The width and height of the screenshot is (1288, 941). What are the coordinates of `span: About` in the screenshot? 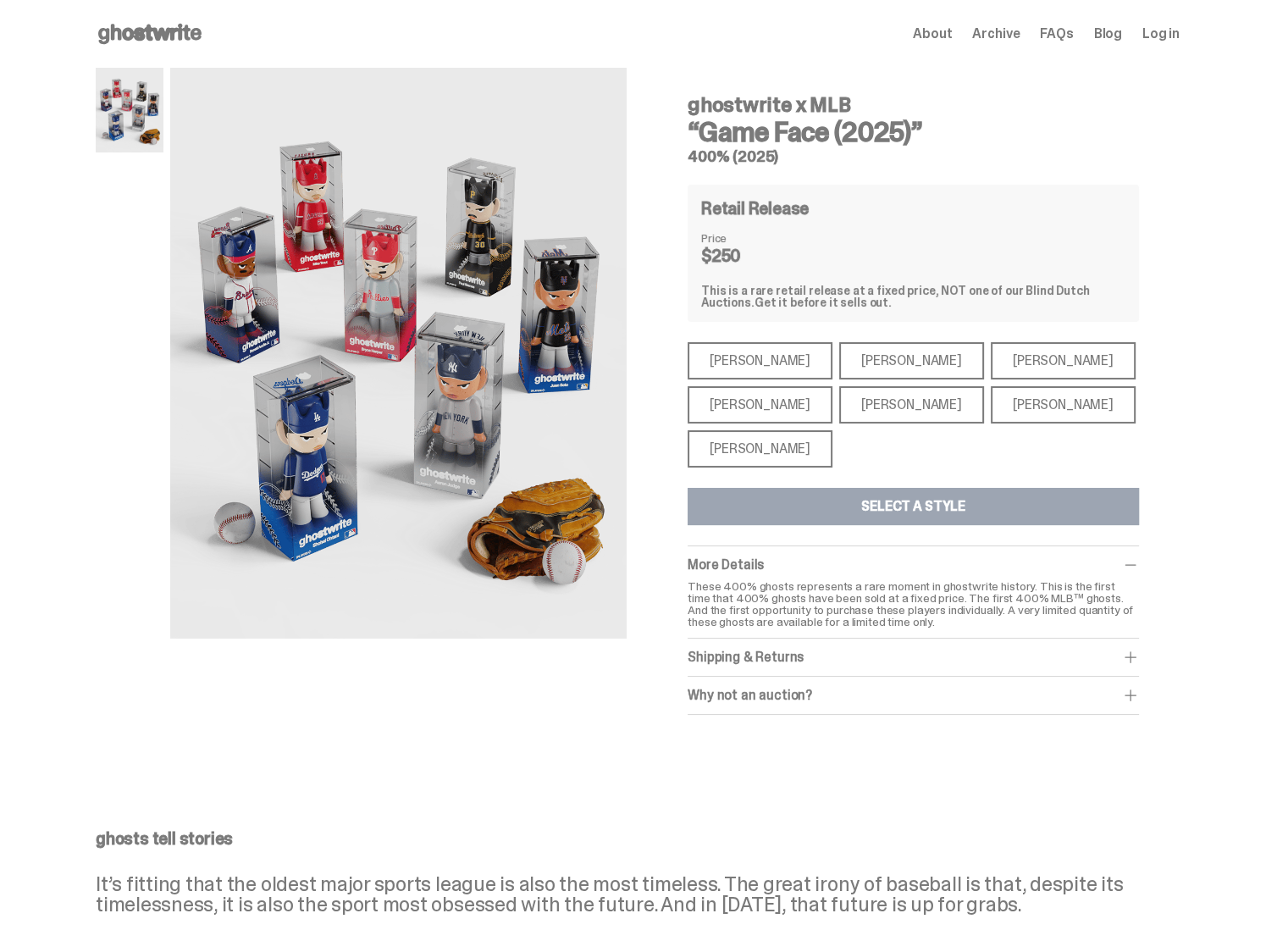 It's located at (933, 34).